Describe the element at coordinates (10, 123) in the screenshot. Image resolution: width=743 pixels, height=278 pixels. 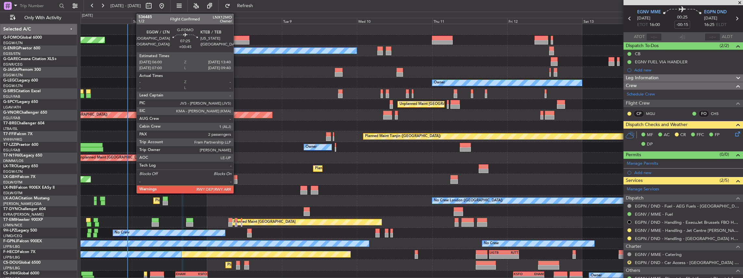
I see `span: T7-BRE` at that location.